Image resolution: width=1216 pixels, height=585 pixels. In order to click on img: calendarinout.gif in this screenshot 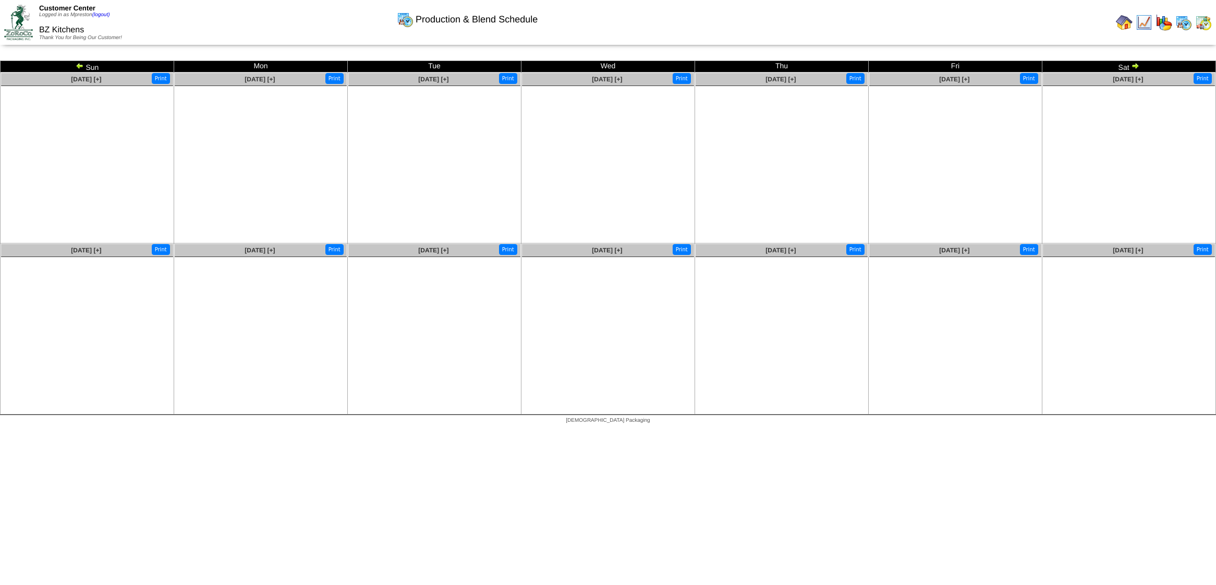, I will do `click(1203, 22)`.